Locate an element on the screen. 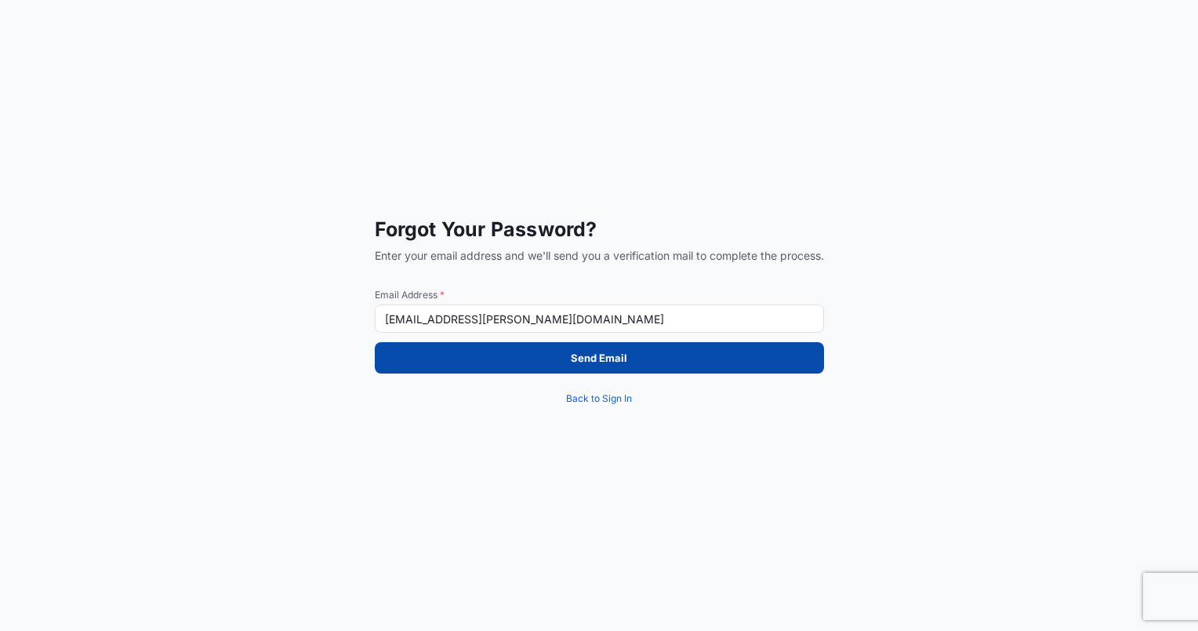 Image resolution: width=1198 pixels, height=631 pixels. input: example@gmail.com is located at coordinates (599, 318).